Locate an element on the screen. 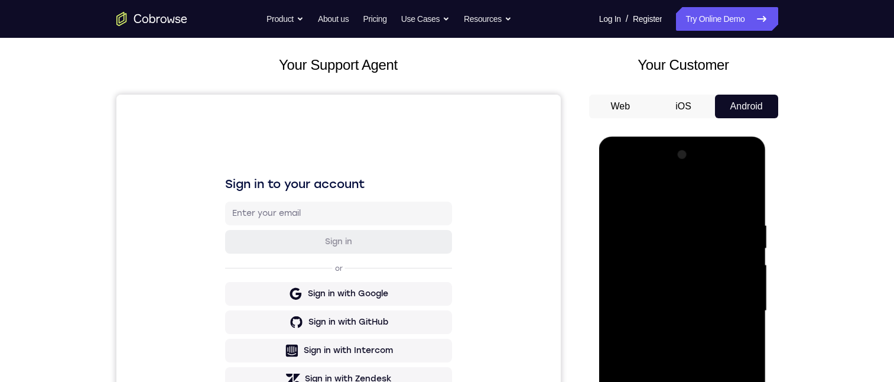 The image size is (894, 382). button: Web is located at coordinates (620, 106).